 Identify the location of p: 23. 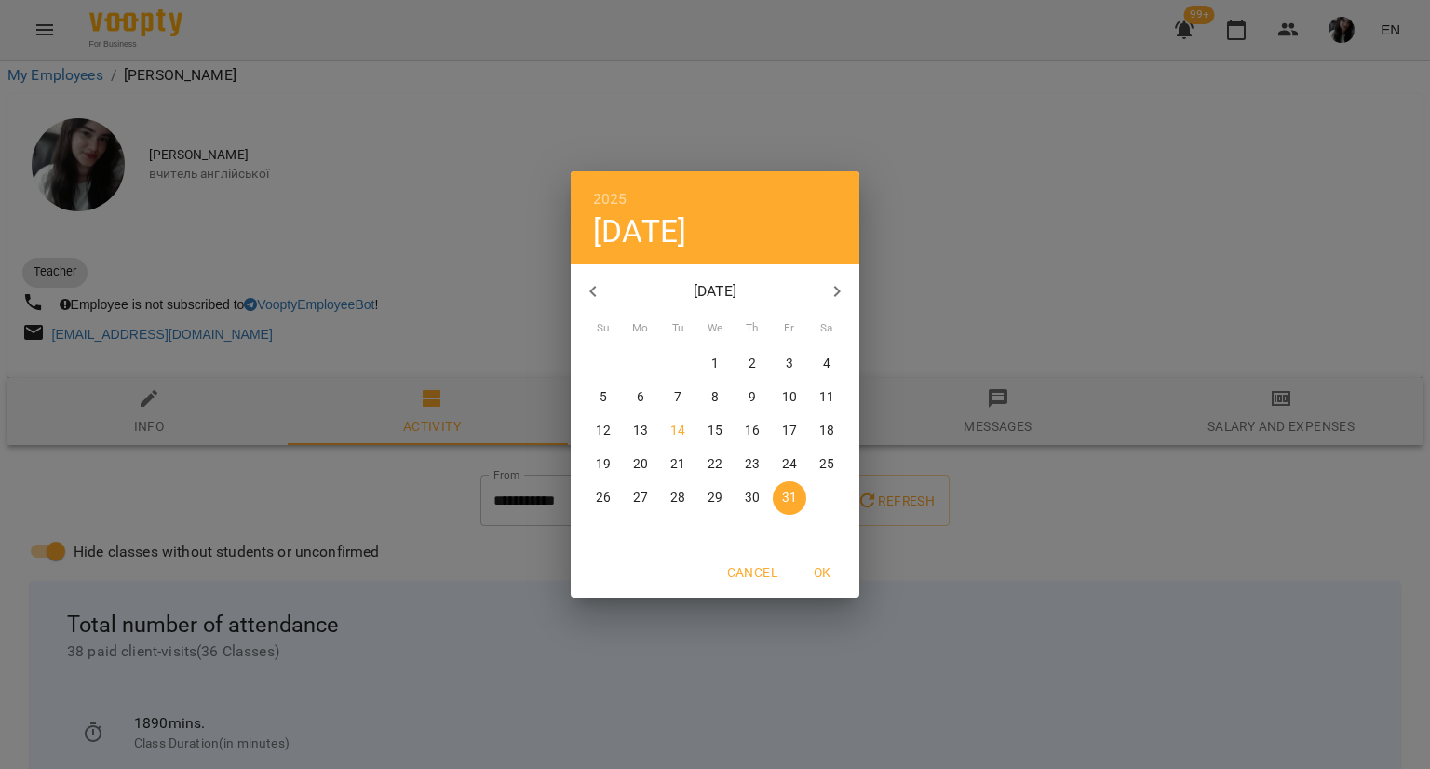
(752, 464).